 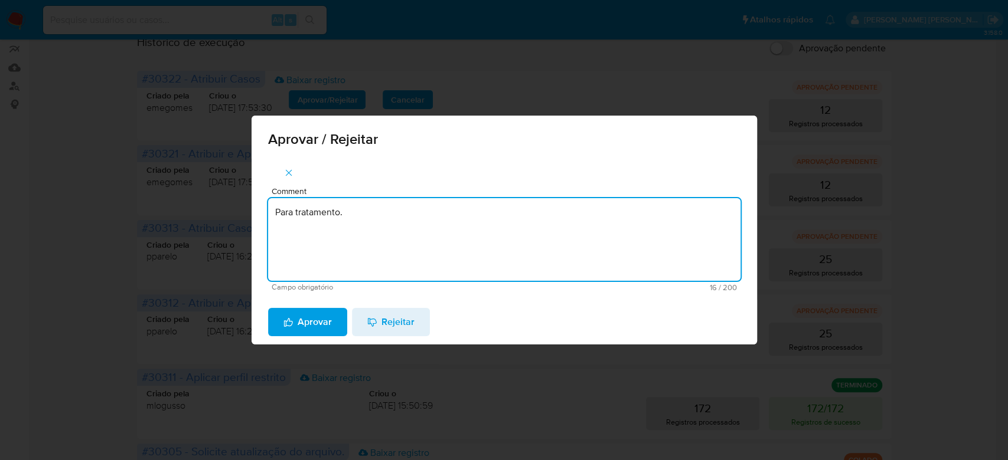 I want to click on span: Máximo 200 caracteres, so click(x=620, y=287).